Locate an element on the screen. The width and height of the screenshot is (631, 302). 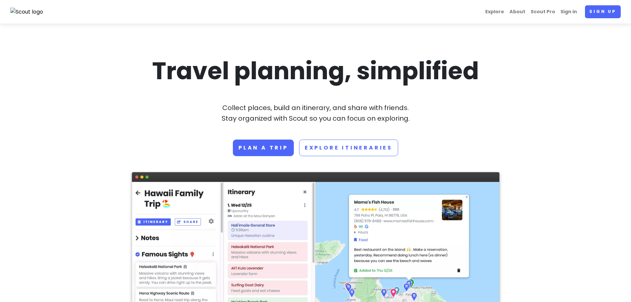
h1: Travel planning, simplified is located at coordinates (315, 71).